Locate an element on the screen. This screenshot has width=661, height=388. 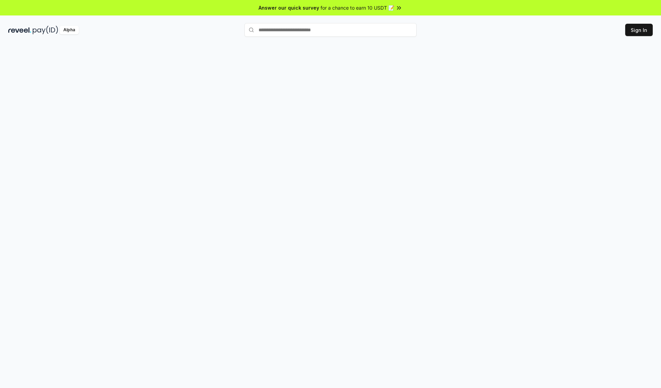
div: Alpha is located at coordinates (69, 30).